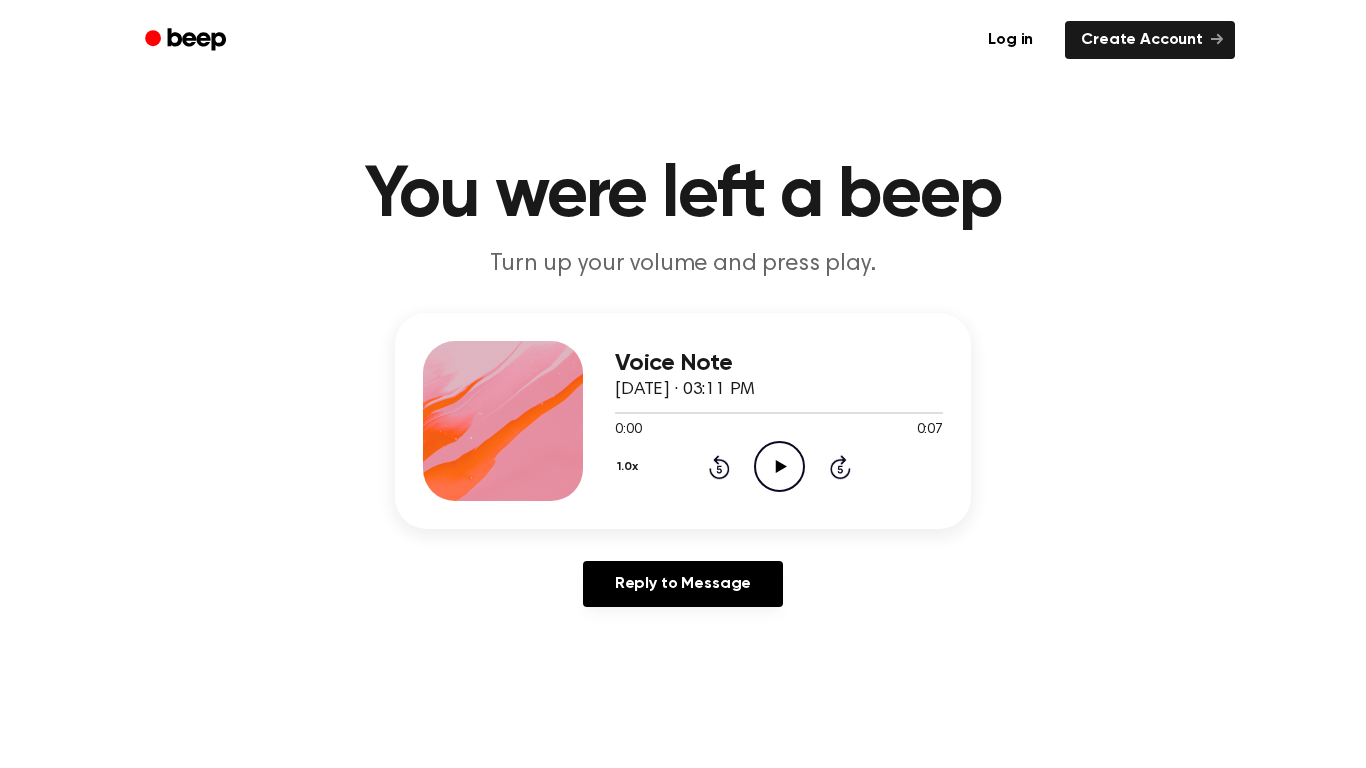  Describe the element at coordinates (628, 430) in the screenshot. I see `span: 0:00` at that location.